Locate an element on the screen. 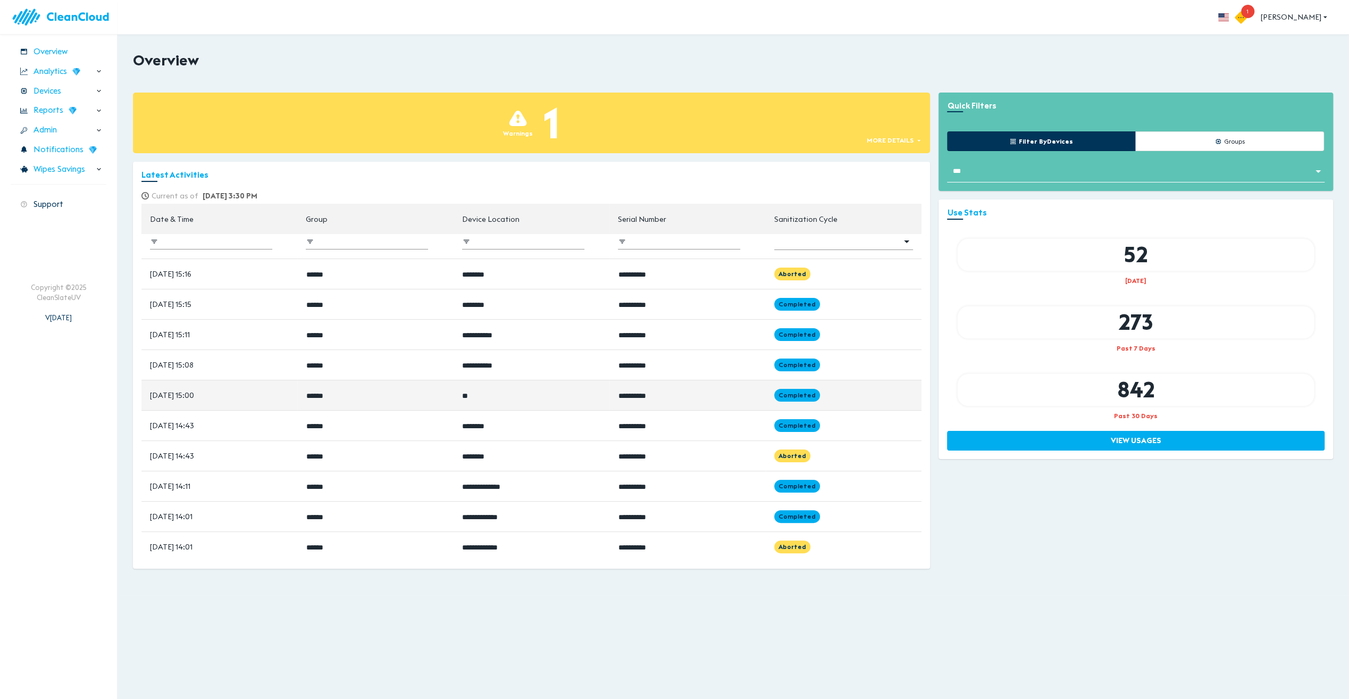  span: Notifications is located at coordinates (58, 149).